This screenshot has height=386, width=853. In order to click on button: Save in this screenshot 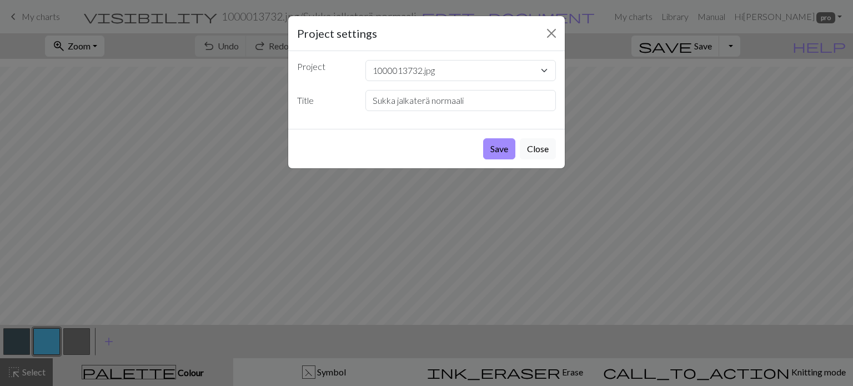, I will do `click(499, 149)`.